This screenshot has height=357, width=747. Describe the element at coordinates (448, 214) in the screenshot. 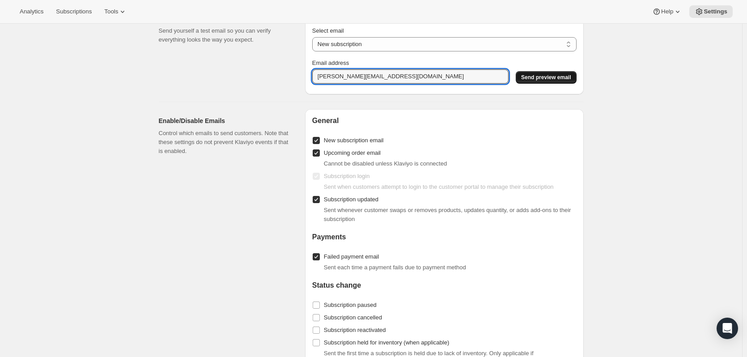

I see `span: Sent whenever customer swaps or removes products, updates quantity, or adds add-ons to their subs...` at that location.